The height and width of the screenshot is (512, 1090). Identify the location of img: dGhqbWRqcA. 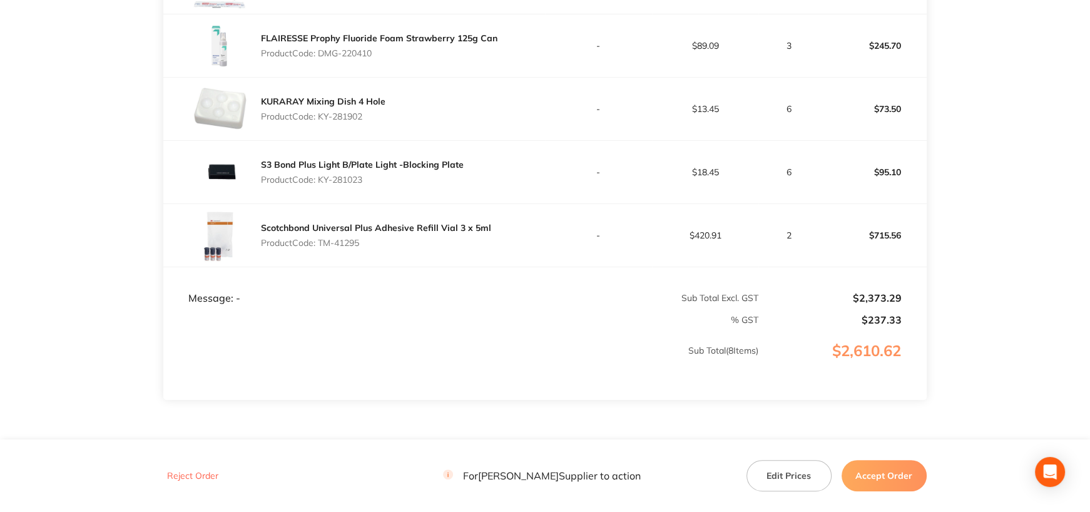
(220, 235).